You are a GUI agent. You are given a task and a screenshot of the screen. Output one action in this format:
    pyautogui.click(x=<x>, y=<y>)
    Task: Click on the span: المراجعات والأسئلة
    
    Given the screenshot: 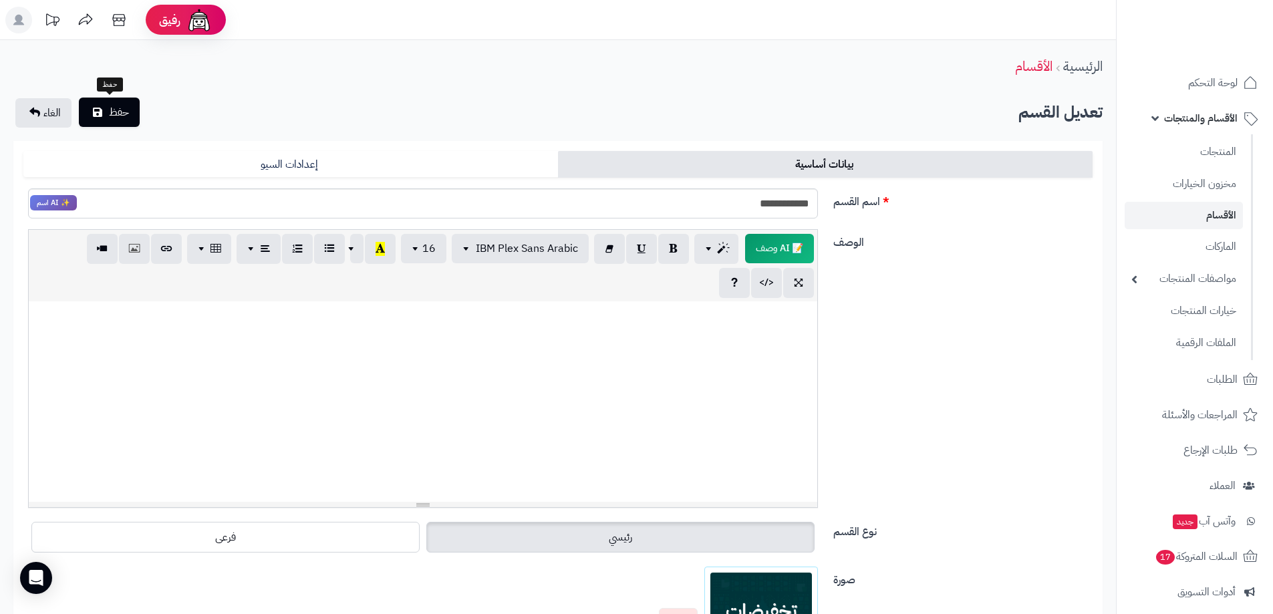 What is the action you would take?
    pyautogui.click(x=1200, y=415)
    